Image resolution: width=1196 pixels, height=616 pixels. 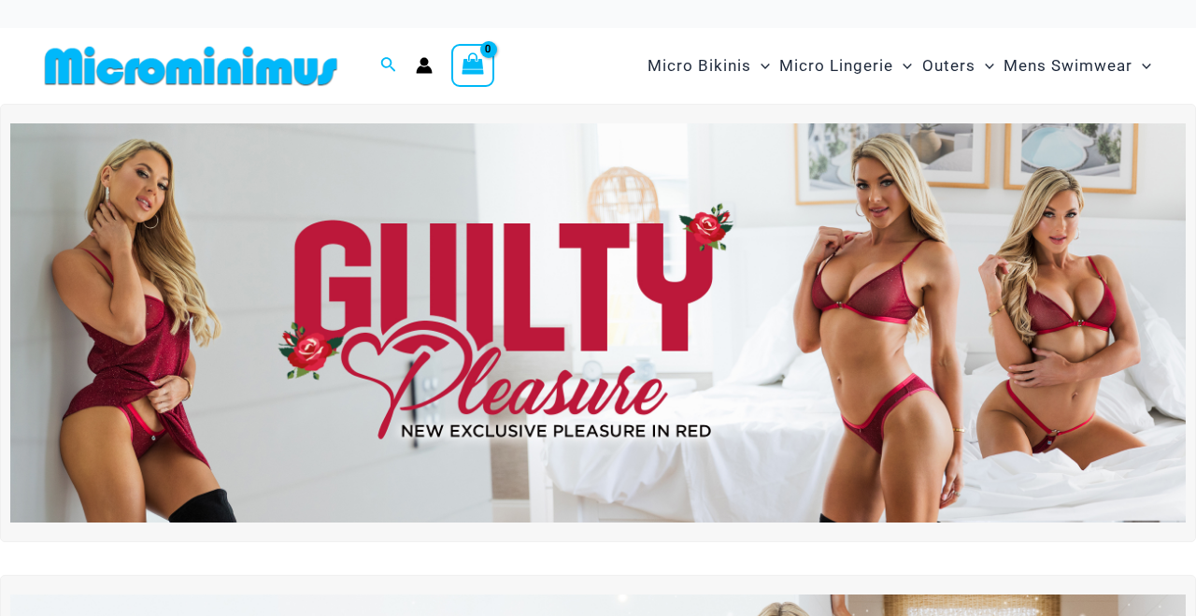 I want to click on a: Mens SwimwearMenu ToggleMenu Toggle, so click(x=1077, y=65).